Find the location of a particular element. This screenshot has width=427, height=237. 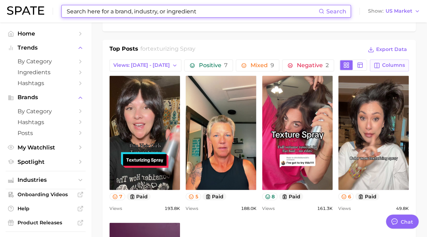

button: 6 is located at coordinates (346, 196).